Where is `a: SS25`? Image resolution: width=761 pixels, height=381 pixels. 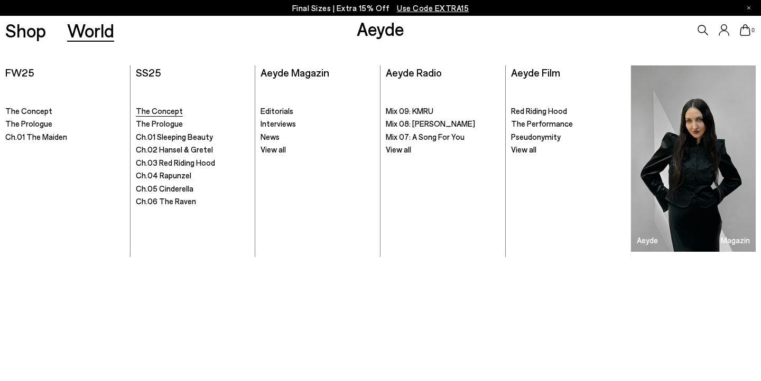 a: SS25 is located at coordinates (148, 72).